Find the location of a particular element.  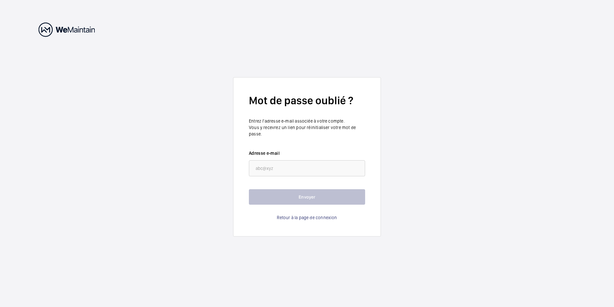

input: abc@xyz is located at coordinates (307, 168).